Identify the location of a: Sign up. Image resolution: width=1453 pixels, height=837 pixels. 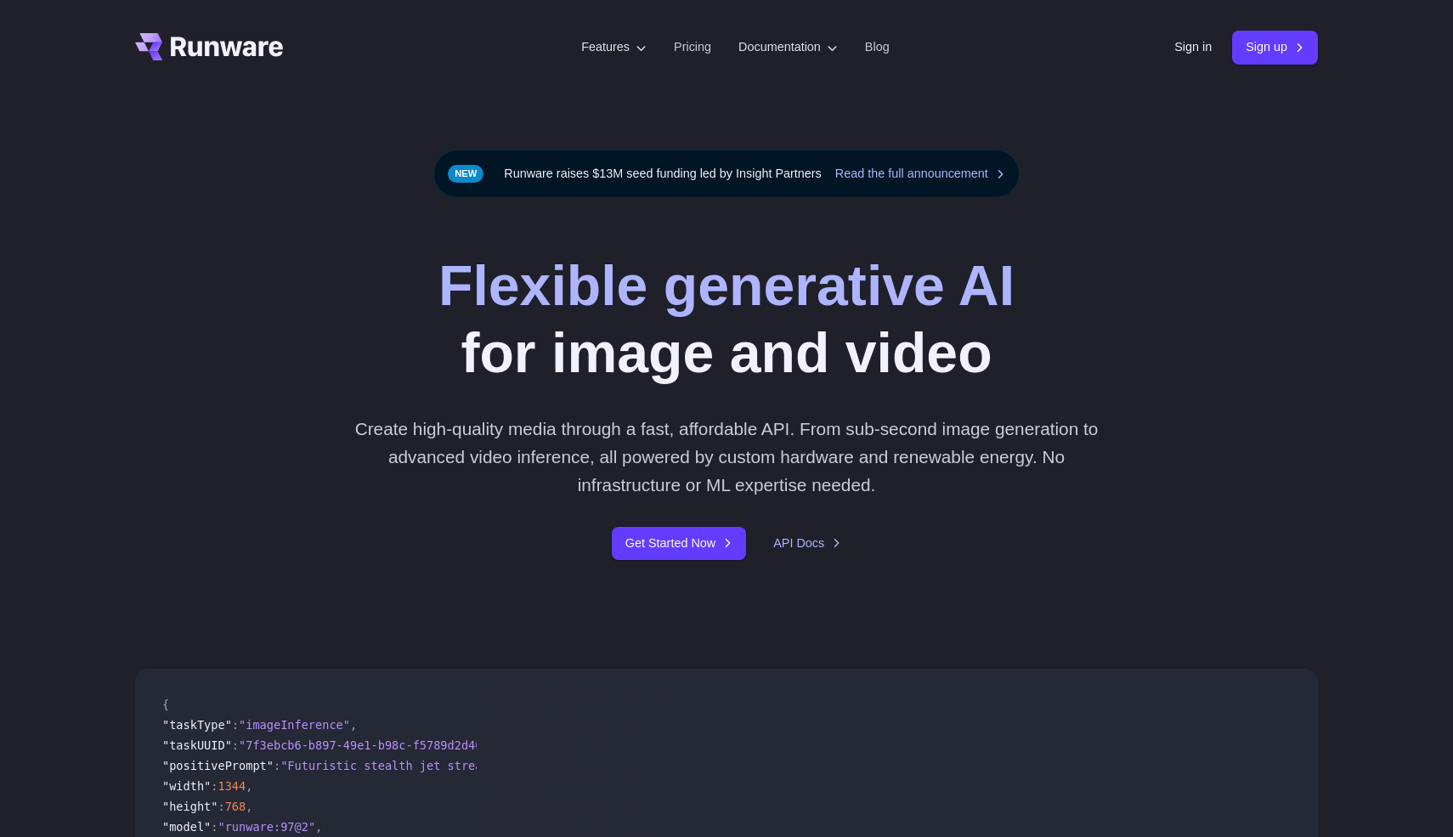
(1274, 47).